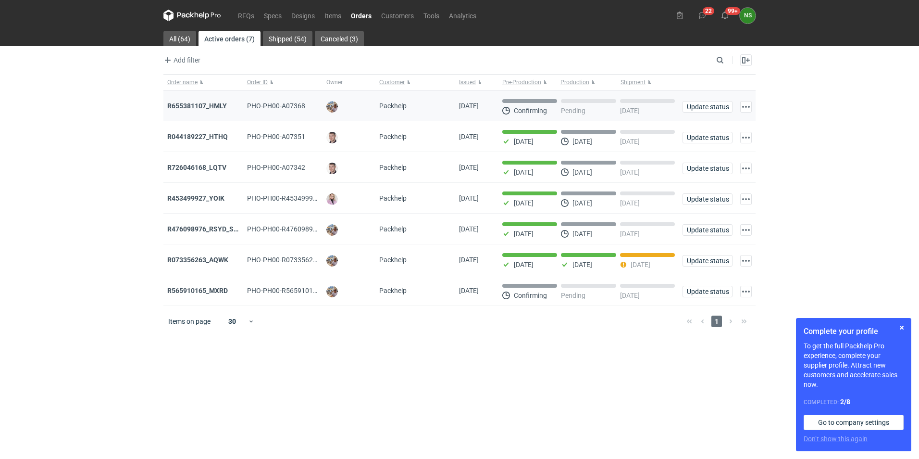 The width and height of the screenshot is (919, 459). Describe the element at coordinates (836, 439) in the screenshot. I see `button: Don’t show this again` at that location.